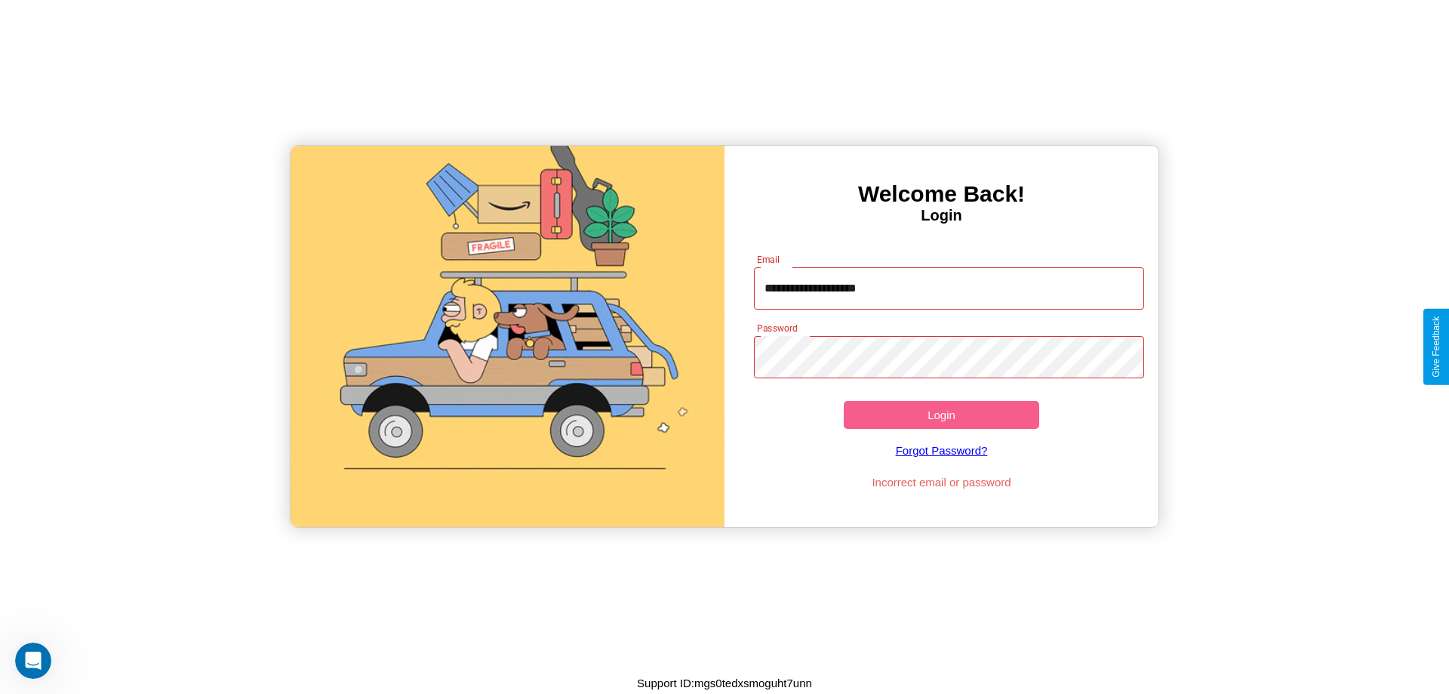 This screenshot has height=694, width=1449. Describe the element at coordinates (942, 450) in the screenshot. I see `a: Forgot Password?` at that location.